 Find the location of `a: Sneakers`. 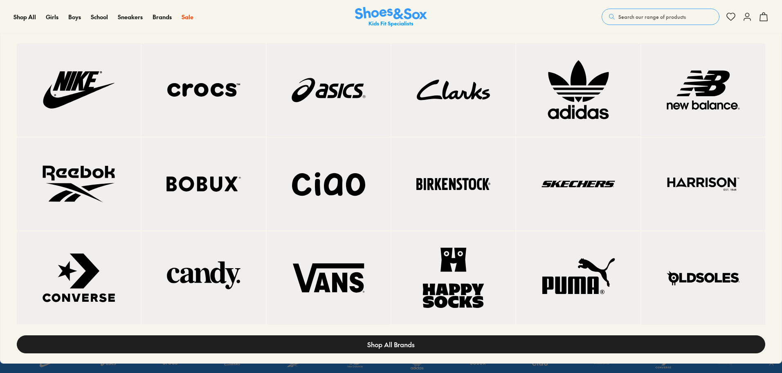

a: Sneakers is located at coordinates (130, 17).